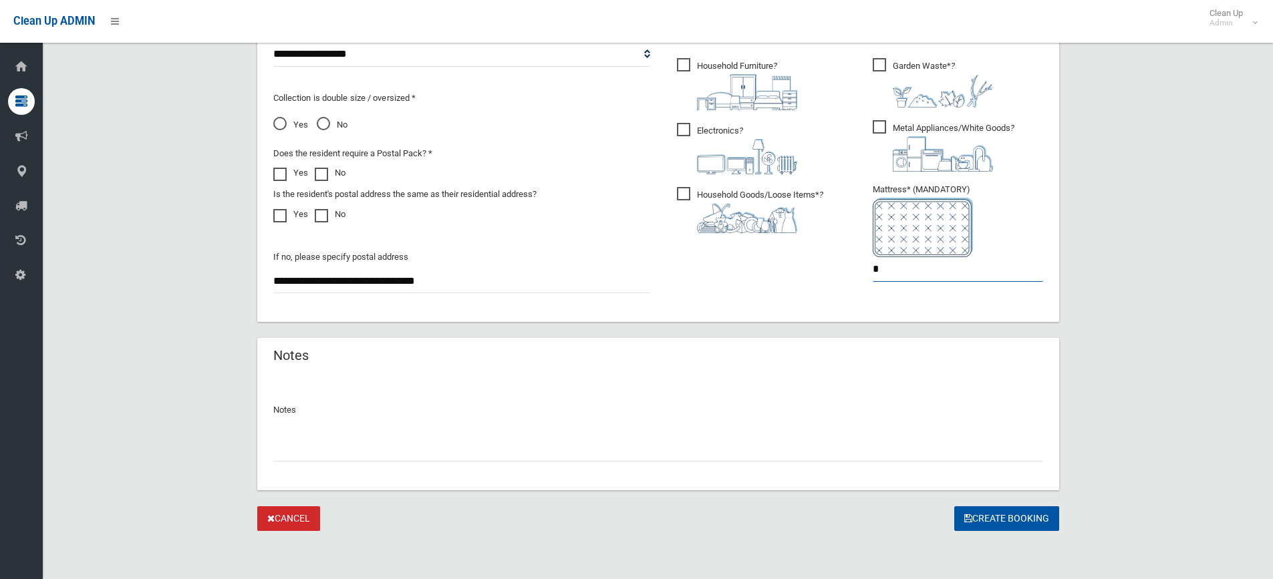 This screenshot has width=1273, height=579. What do you see at coordinates (737, 84) in the screenshot?
I see `span: Household Furniture` at bounding box center [737, 84].